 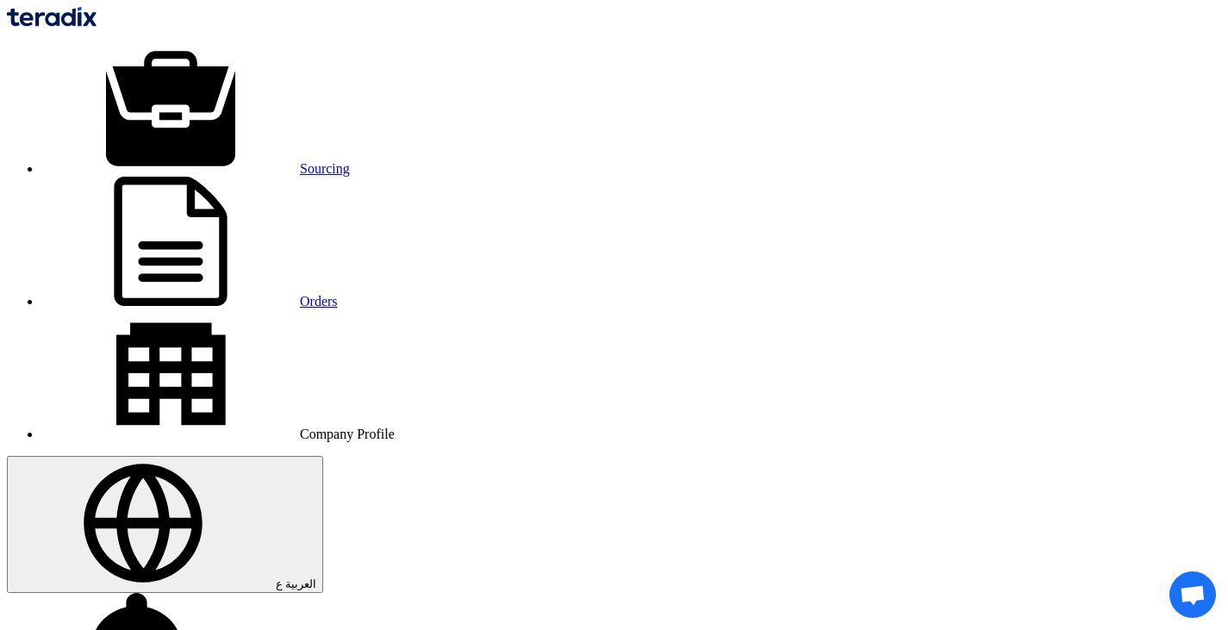 What do you see at coordinates (196, 168) in the screenshot?
I see `a: Sourcing` at bounding box center [196, 168].